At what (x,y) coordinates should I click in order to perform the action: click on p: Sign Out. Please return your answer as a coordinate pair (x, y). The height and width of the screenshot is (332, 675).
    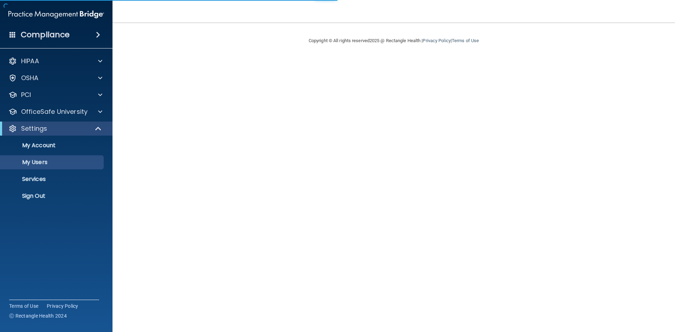
    Looking at the image, I should click on (52, 196).